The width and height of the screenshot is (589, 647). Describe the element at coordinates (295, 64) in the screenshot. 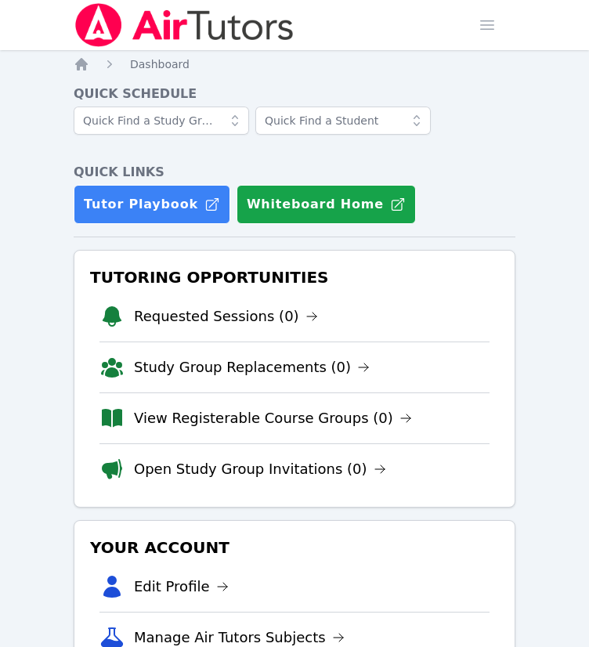

I see `nav: Breadcrumb` at that location.